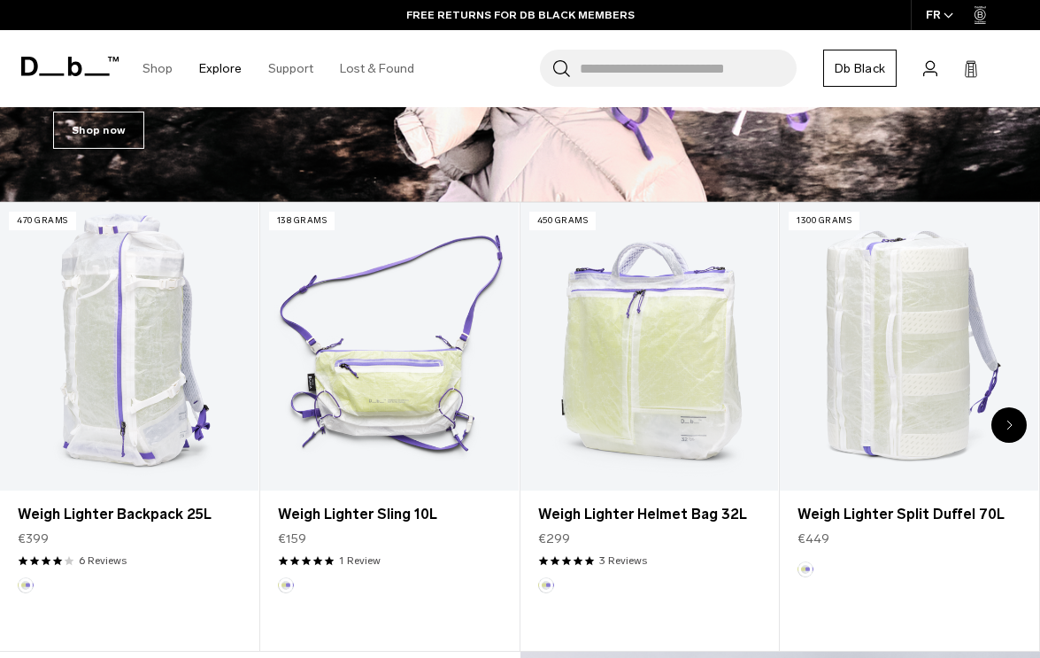  What do you see at coordinates (290, 68) in the screenshot?
I see `a: Support` at bounding box center [290, 68].